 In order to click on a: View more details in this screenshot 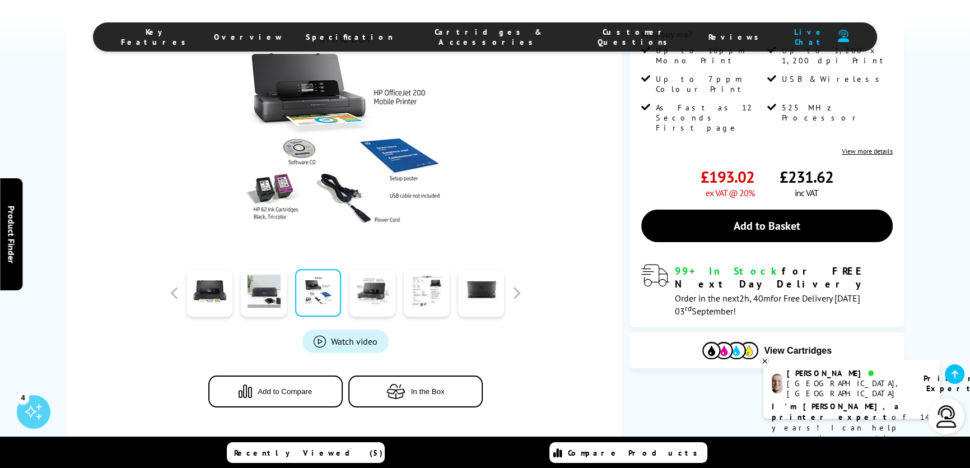, I will do `click(867, 151)`.